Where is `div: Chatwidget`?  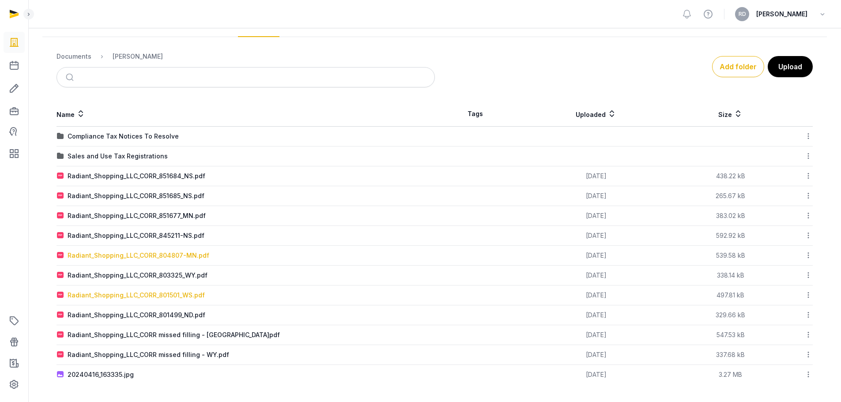
div: Chatwidget is located at coordinates (819, 381).